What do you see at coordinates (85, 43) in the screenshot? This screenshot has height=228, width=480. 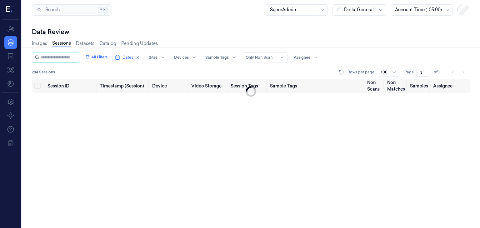 I see `a: Datasets` at bounding box center [85, 43].